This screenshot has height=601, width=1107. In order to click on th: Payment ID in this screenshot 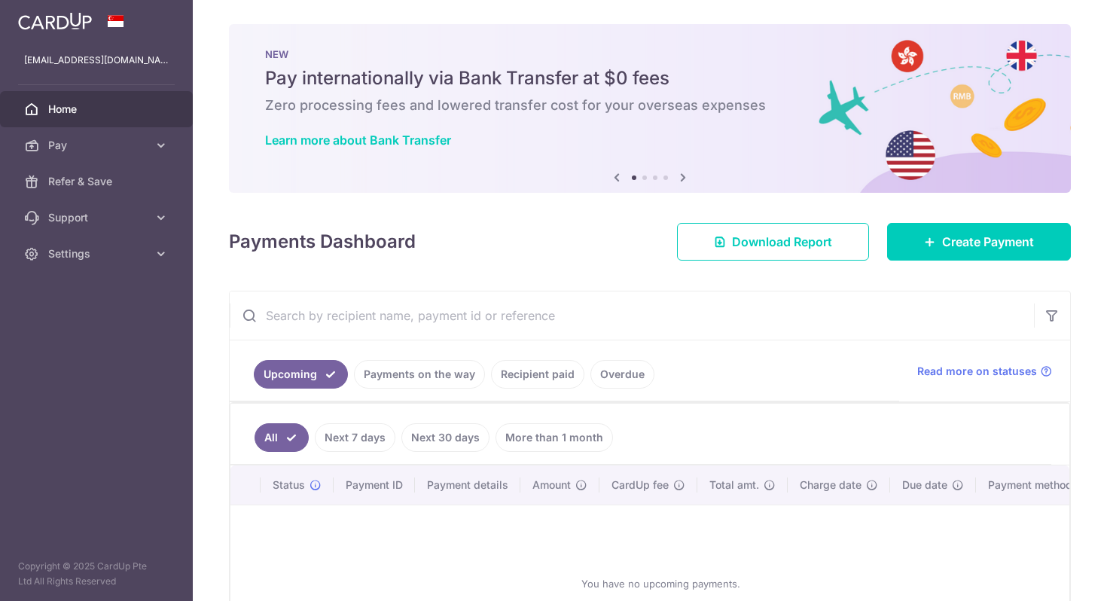, I will do `click(374, 485)`.